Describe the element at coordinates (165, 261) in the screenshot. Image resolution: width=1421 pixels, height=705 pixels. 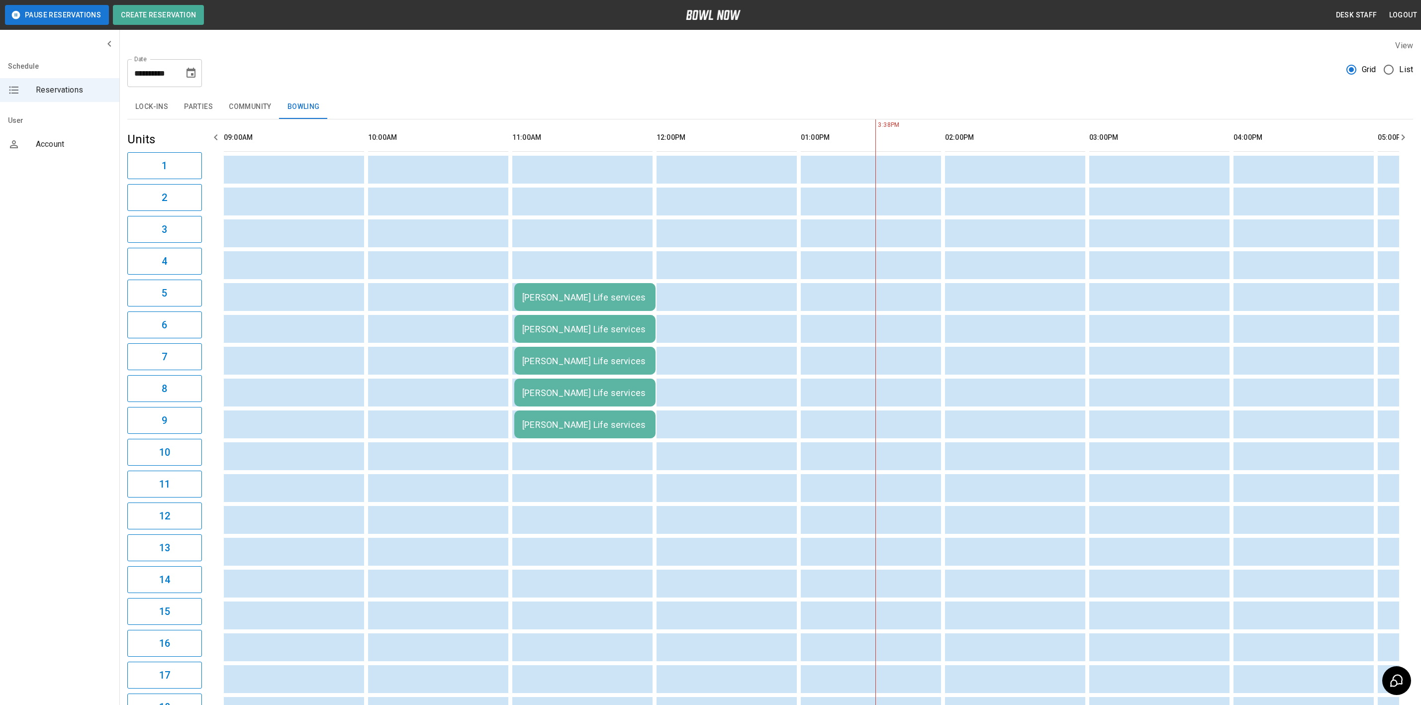
I see `button: 4` at that location.